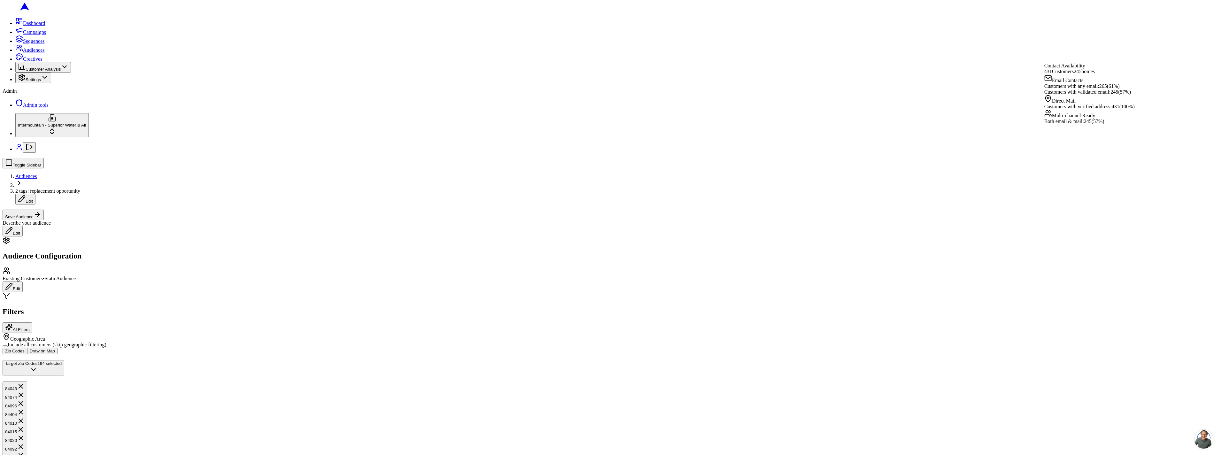  I want to click on button: Log out, so click(29, 147).